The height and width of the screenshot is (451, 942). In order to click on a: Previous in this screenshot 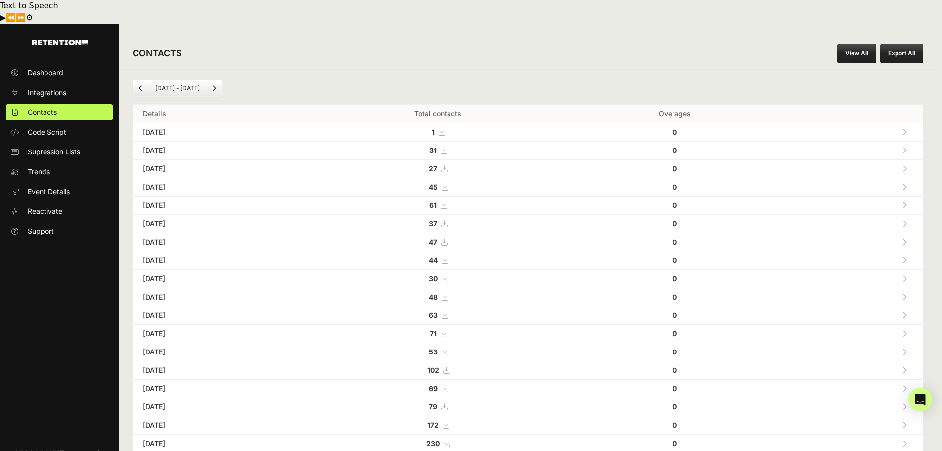, I will do `click(141, 88)`.